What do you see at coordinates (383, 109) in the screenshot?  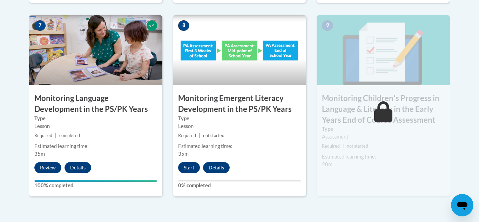 I see `h3: Monitoring Childrenʹs Progress in Language & Literacy in the Early Years End of Course Assessment` at bounding box center [383, 109].